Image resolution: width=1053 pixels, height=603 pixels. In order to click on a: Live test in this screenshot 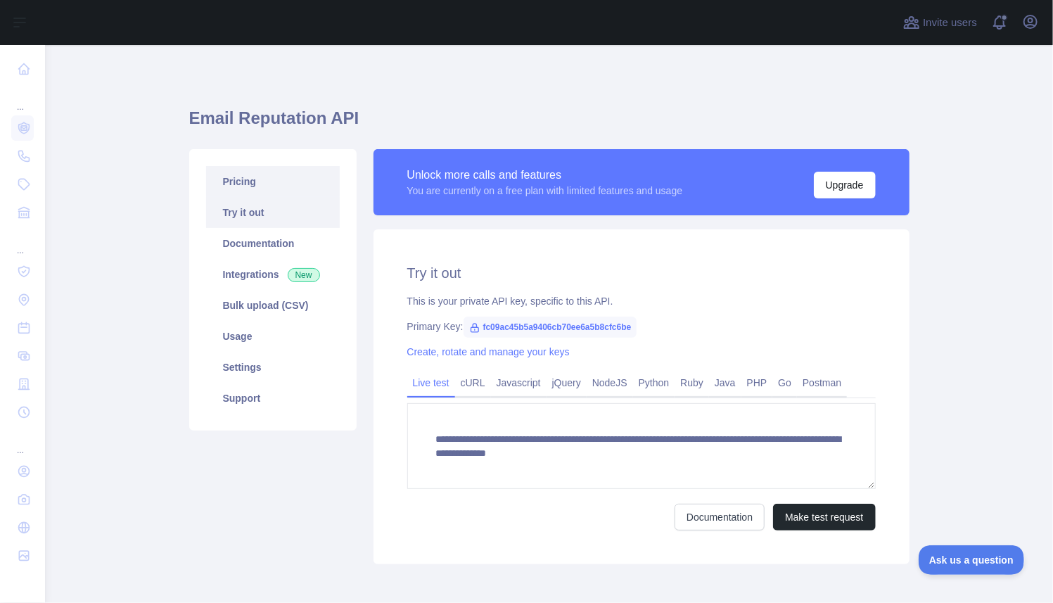, I will do `click(431, 383)`.